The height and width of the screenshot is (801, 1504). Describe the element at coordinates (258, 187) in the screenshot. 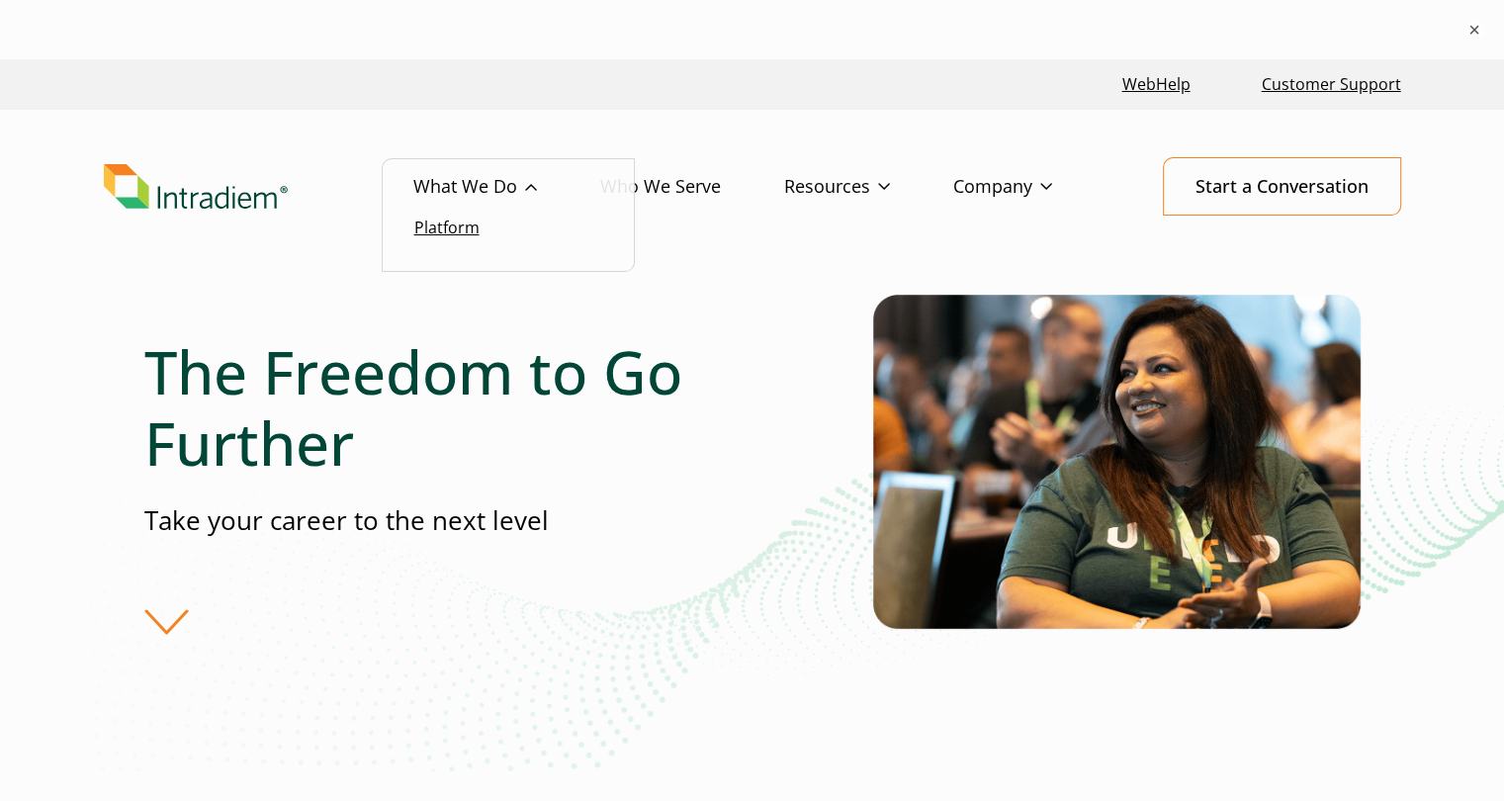

I see `a: Link to homepage of Intradiem` at that location.